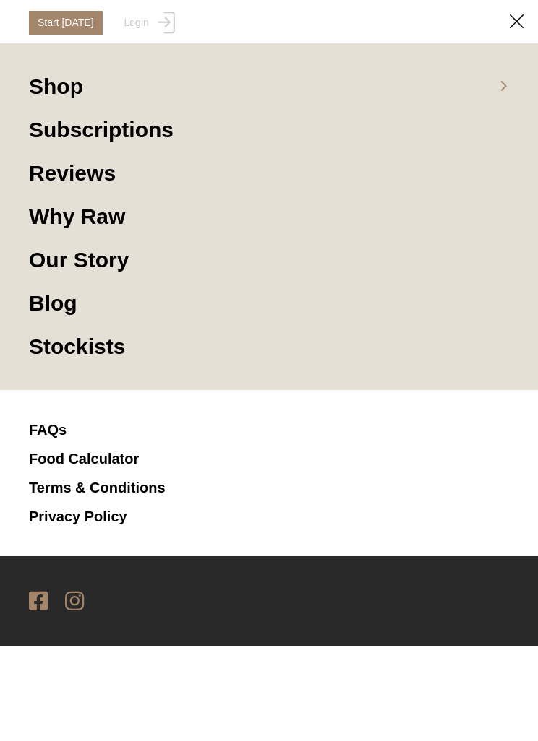 The width and height of the screenshot is (538, 741). What do you see at coordinates (269, 347) in the screenshot?
I see `a: Stockists` at bounding box center [269, 347].